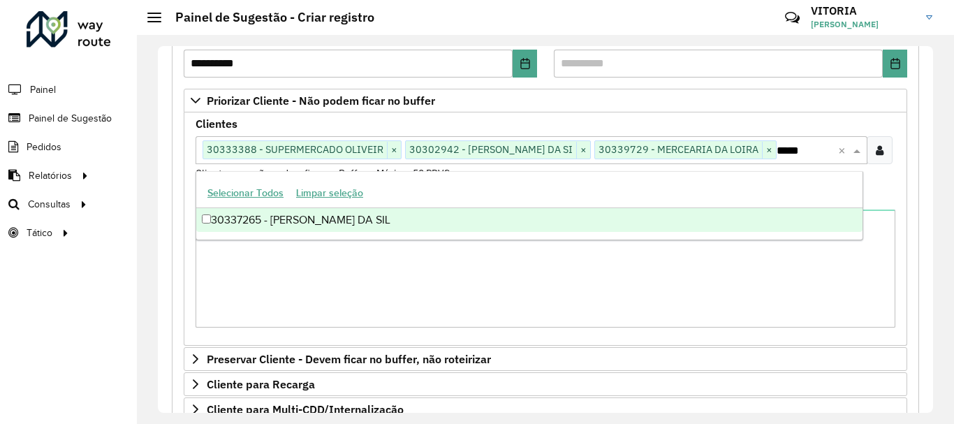 Image resolution: width=954 pixels, height=424 pixels. What do you see at coordinates (678, 149) in the screenshot?
I see `span: 30339729 - MERCEARIA DA LOIRA` at bounding box center [678, 149].